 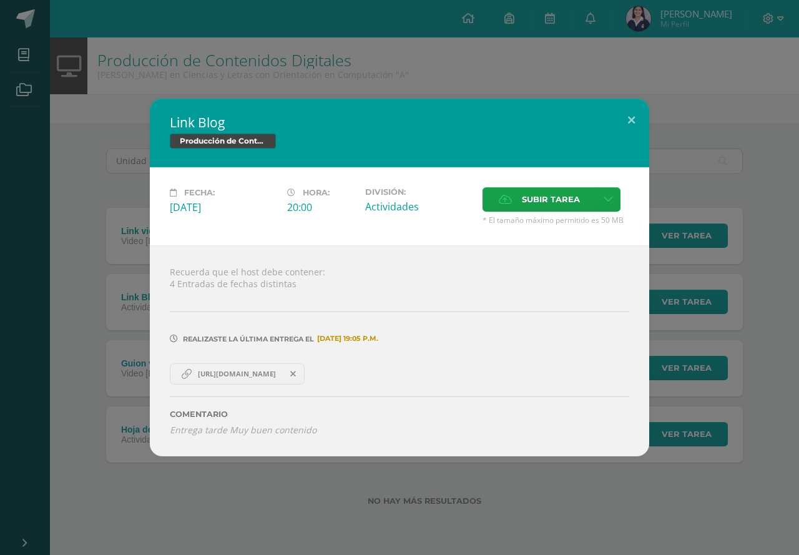 I want to click on span: * El tamaño máximo permitido es 50 MB, so click(x=555, y=220).